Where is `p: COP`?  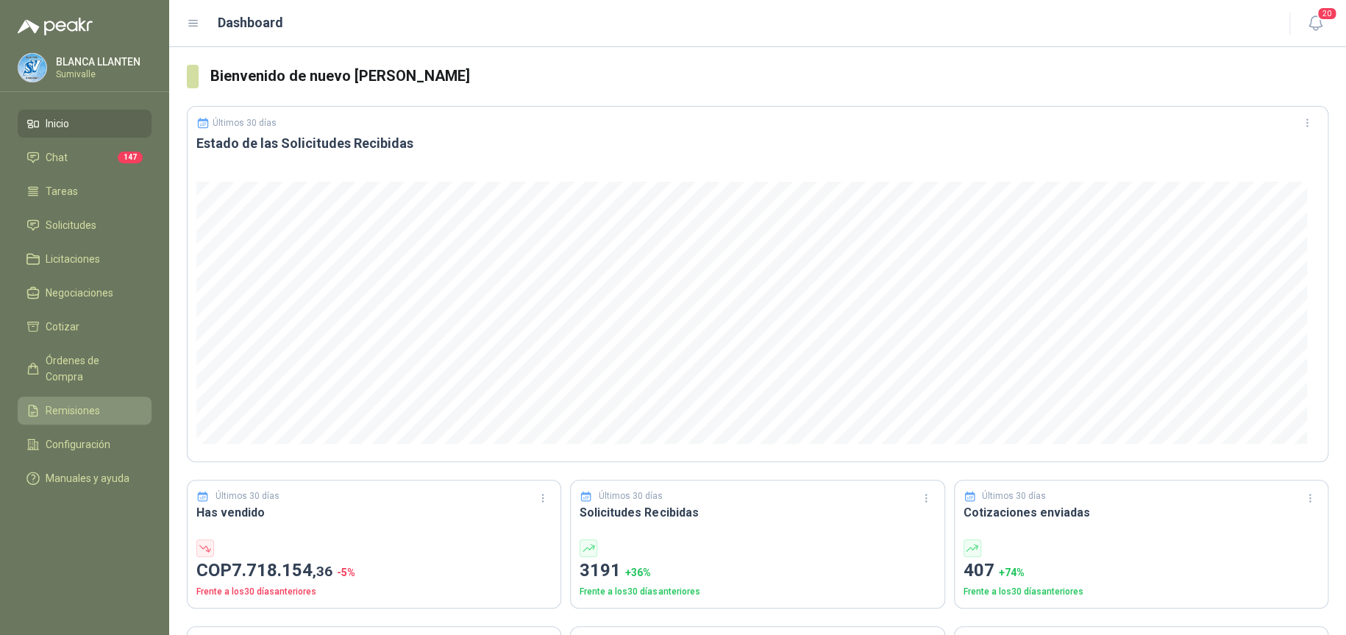
p: COP is located at coordinates (374, 571).